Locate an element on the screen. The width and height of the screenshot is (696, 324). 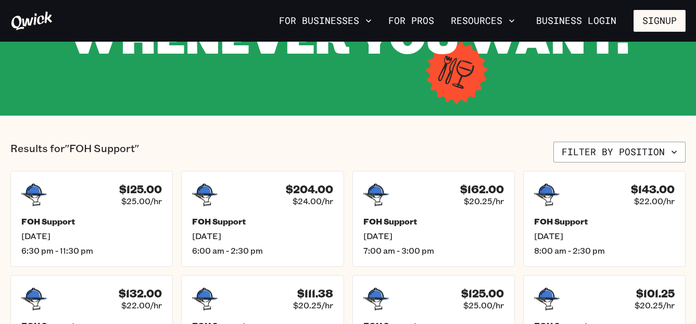
span: 6:00 am - 2:30 pm is located at coordinates (262, 250).